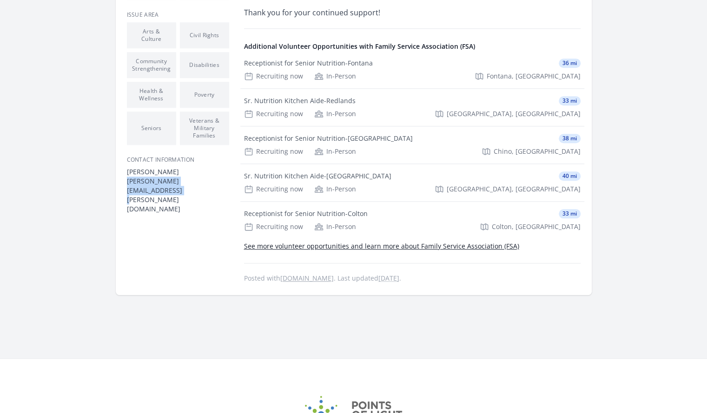  What do you see at coordinates (152, 95) in the screenshot?
I see `li: Health & Wellness` at bounding box center [152, 95].